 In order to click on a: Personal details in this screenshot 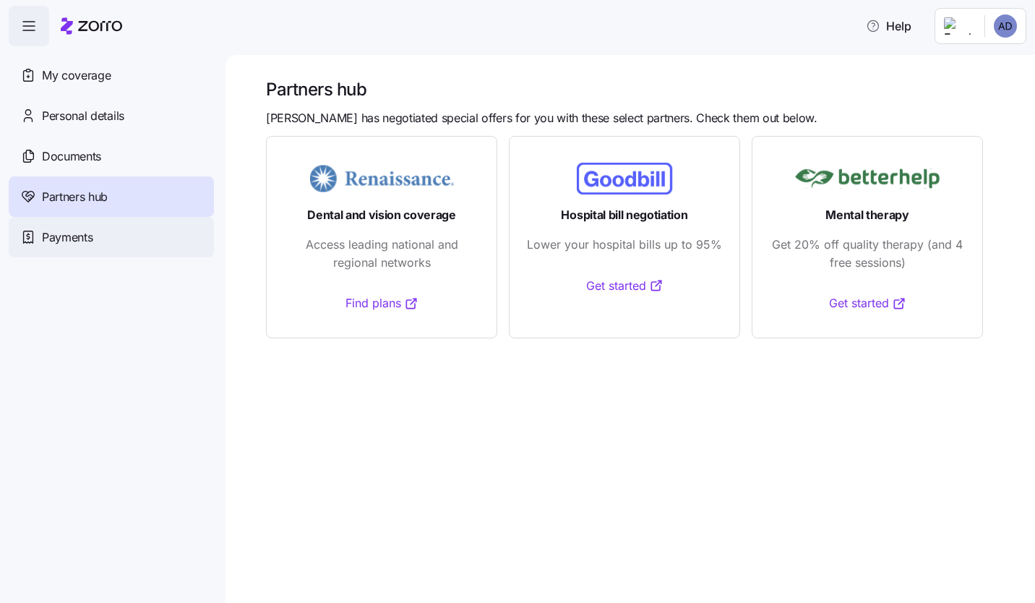, I will do `click(111, 116)`.